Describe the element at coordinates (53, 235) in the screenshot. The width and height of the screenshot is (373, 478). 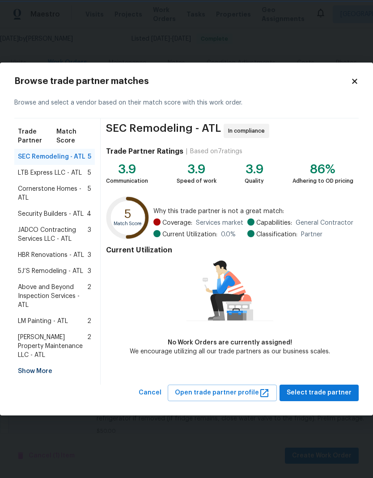
I see `span: JADCO Contracting Services LLC - ATL` at that location.